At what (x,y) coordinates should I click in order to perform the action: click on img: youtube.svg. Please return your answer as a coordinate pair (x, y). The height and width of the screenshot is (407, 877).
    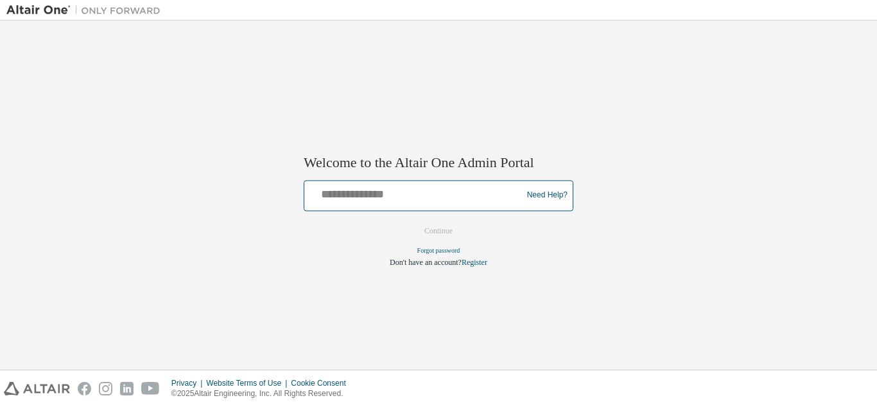
    Looking at the image, I should click on (150, 388).